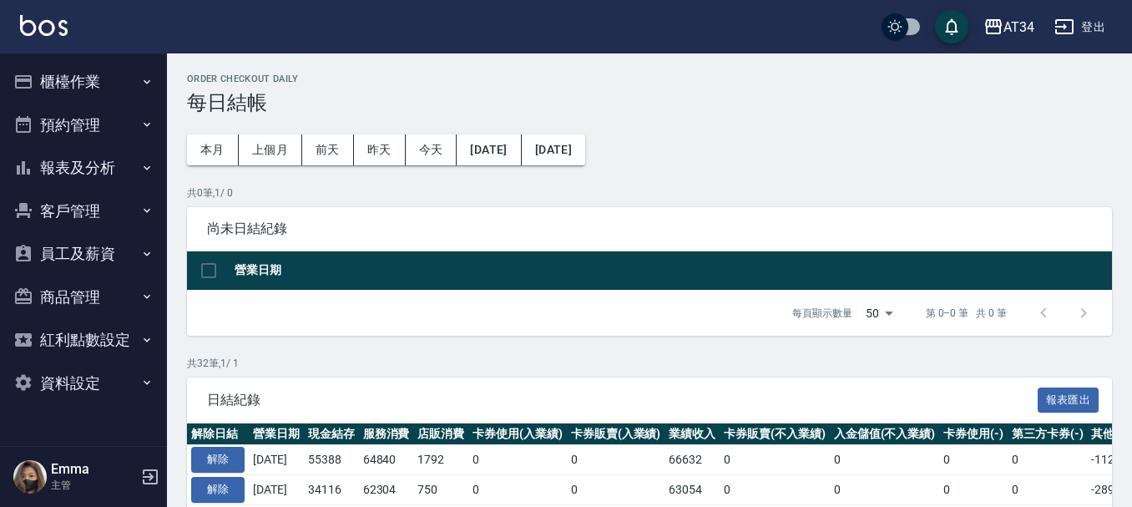 Image resolution: width=1132 pixels, height=507 pixels. I want to click on button: 報表及分析, so click(83, 168).